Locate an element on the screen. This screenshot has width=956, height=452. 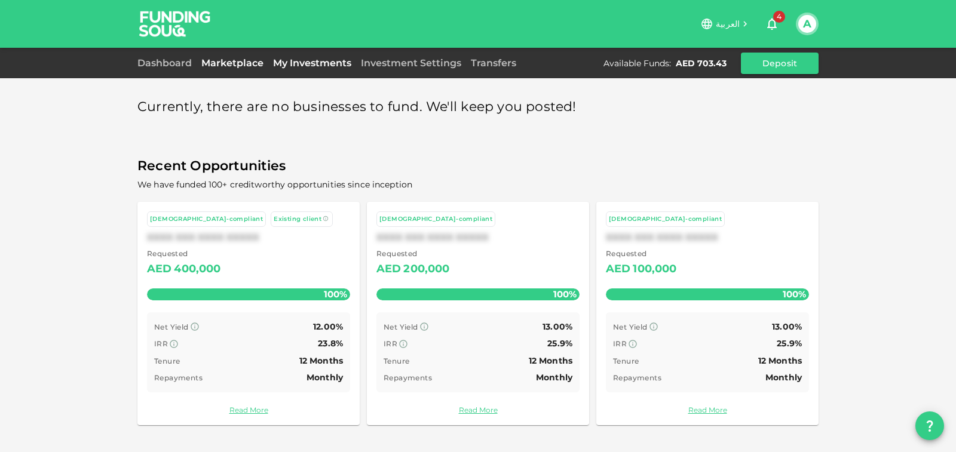
span: Existing client is located at coordinates (298, 219).